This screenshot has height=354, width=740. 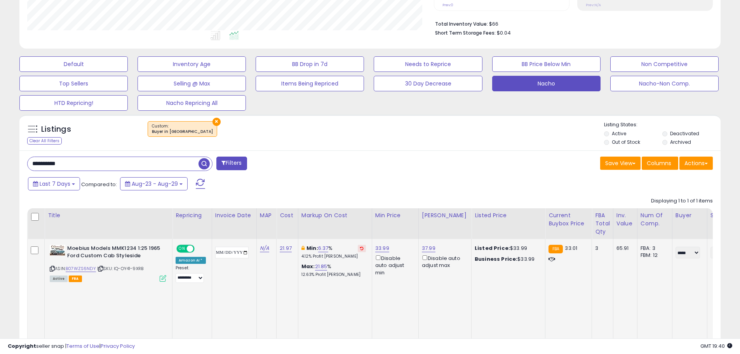 I want to click on th: The percentage added to the cost of goods (COGS) that forms the calculator for Min & Max prices., so click(x=335, y=223).